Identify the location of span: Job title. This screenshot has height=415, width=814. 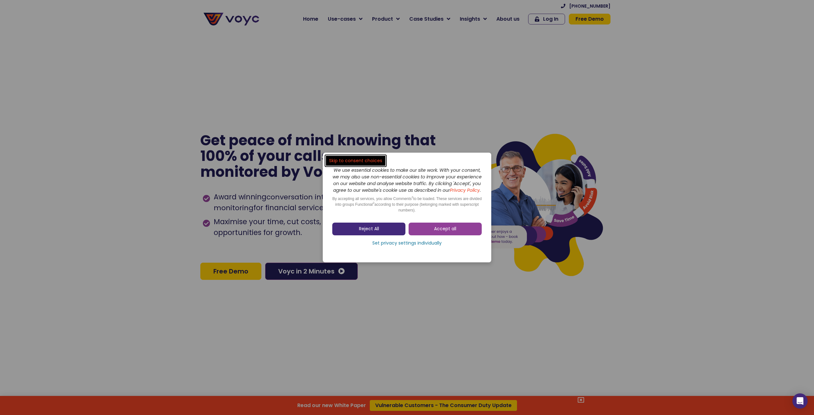
(95, 55).